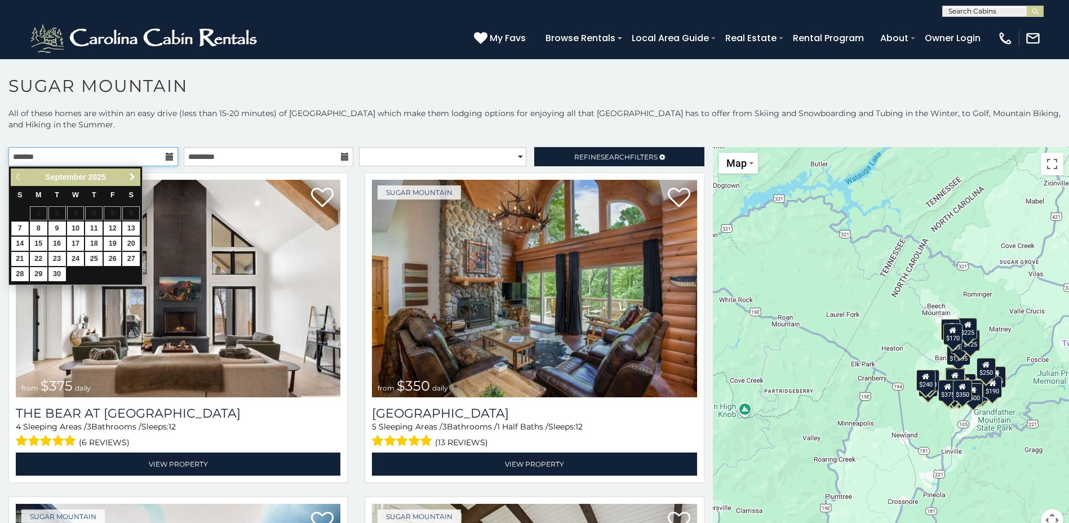 This screenshot has width=1069, height=523. What do you see at coordinates (979, 390) in the screenshot?
I see `div: $195` at bounding box center [979, 390].